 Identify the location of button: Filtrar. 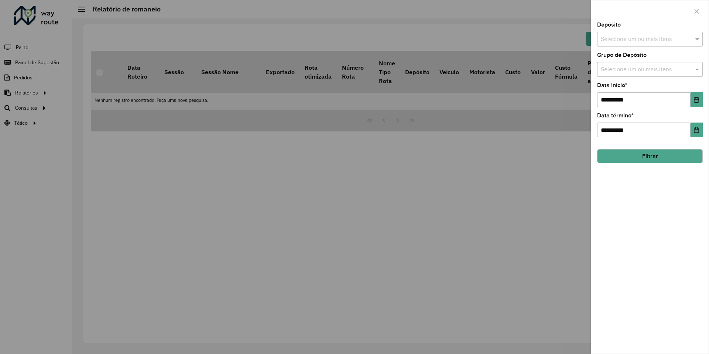
(650, 156).